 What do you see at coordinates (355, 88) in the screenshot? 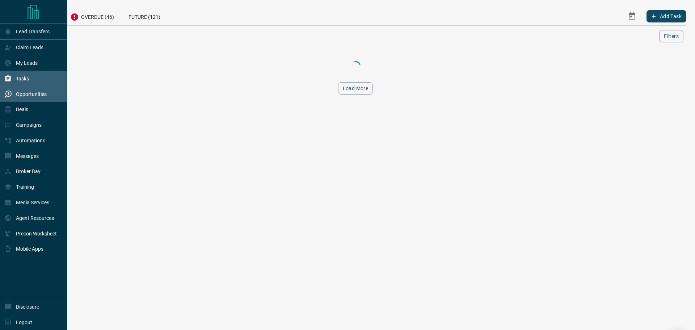
I see `button: Load More` at bounding box center [355, 88].